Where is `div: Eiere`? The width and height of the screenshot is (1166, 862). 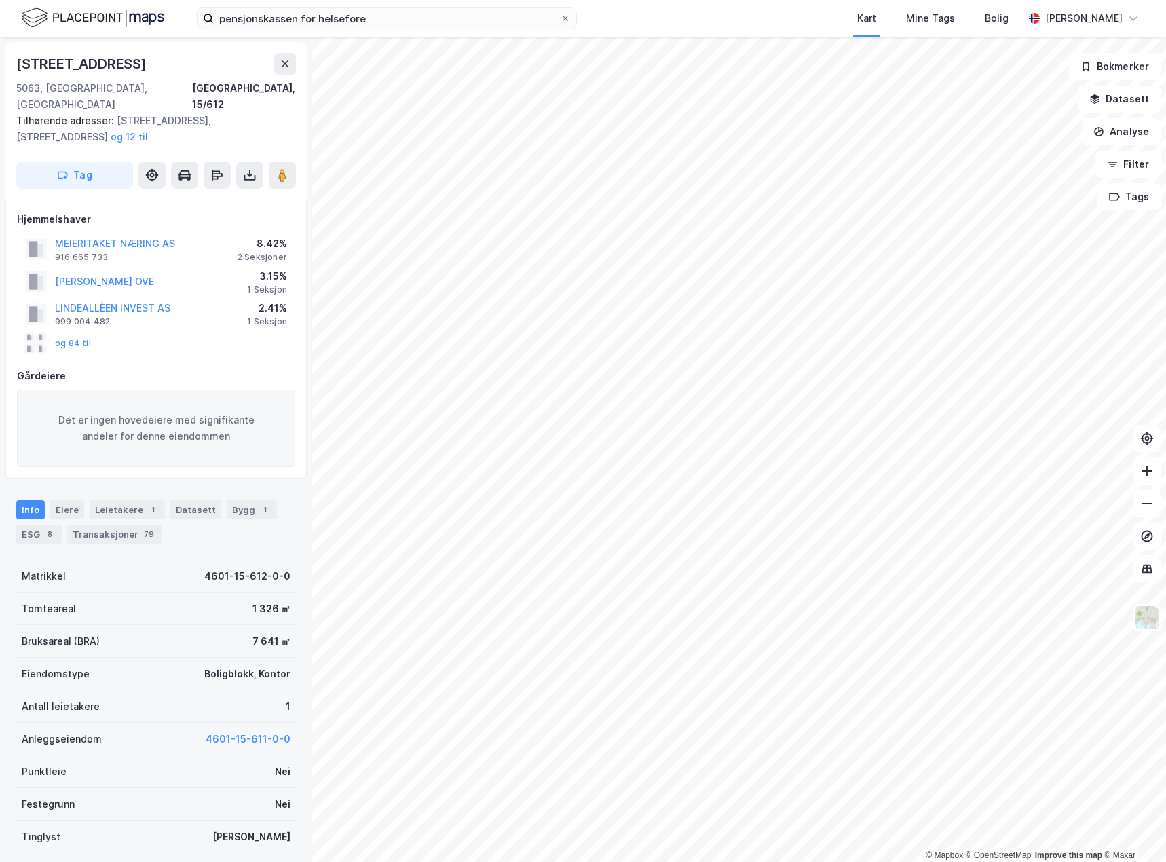 div: Eiere is located at coordinates (67, 510).